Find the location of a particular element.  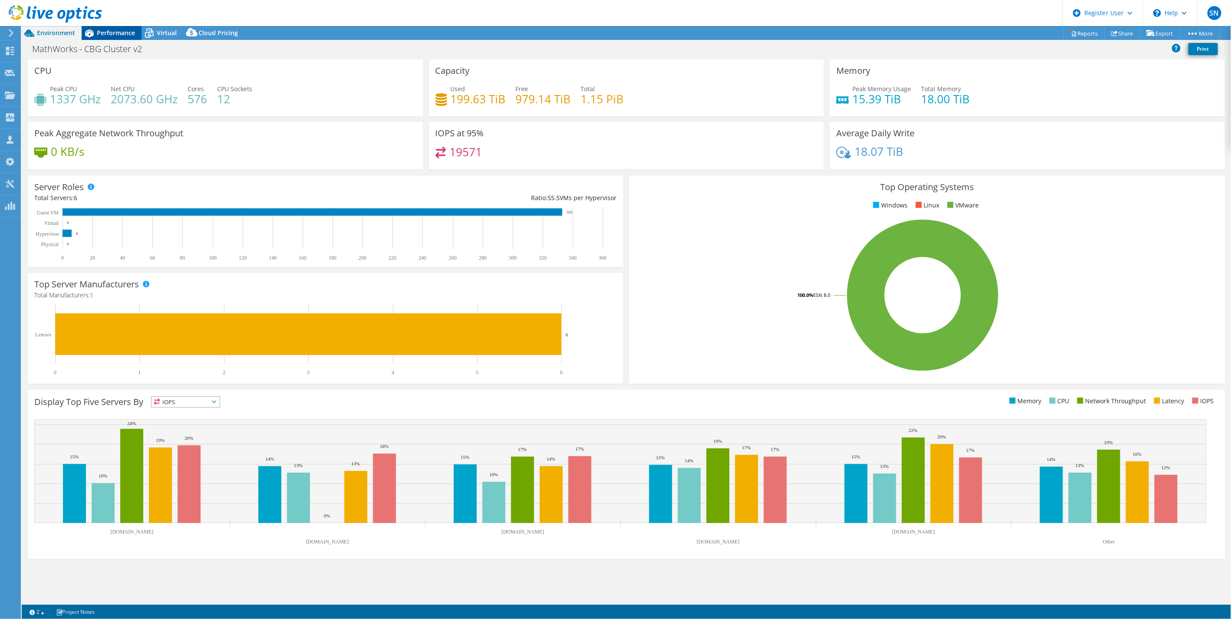

a: 2 is located at coordinates (37, 612).